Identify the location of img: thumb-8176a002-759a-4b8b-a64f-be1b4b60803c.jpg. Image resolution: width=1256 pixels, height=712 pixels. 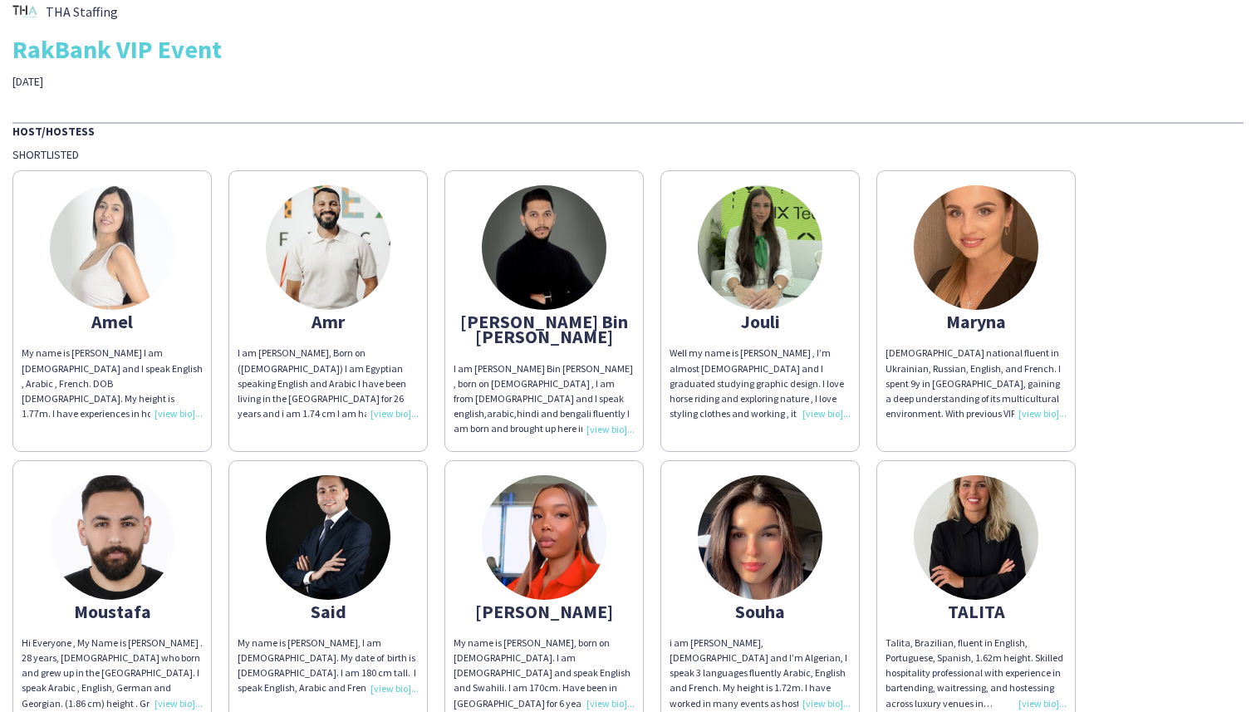
(112, 538).